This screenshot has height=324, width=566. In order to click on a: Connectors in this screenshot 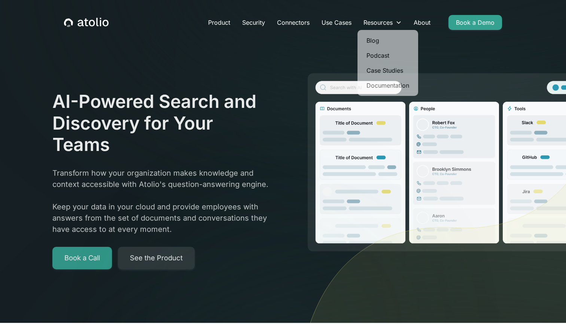, I will do `click(293, 22)`.